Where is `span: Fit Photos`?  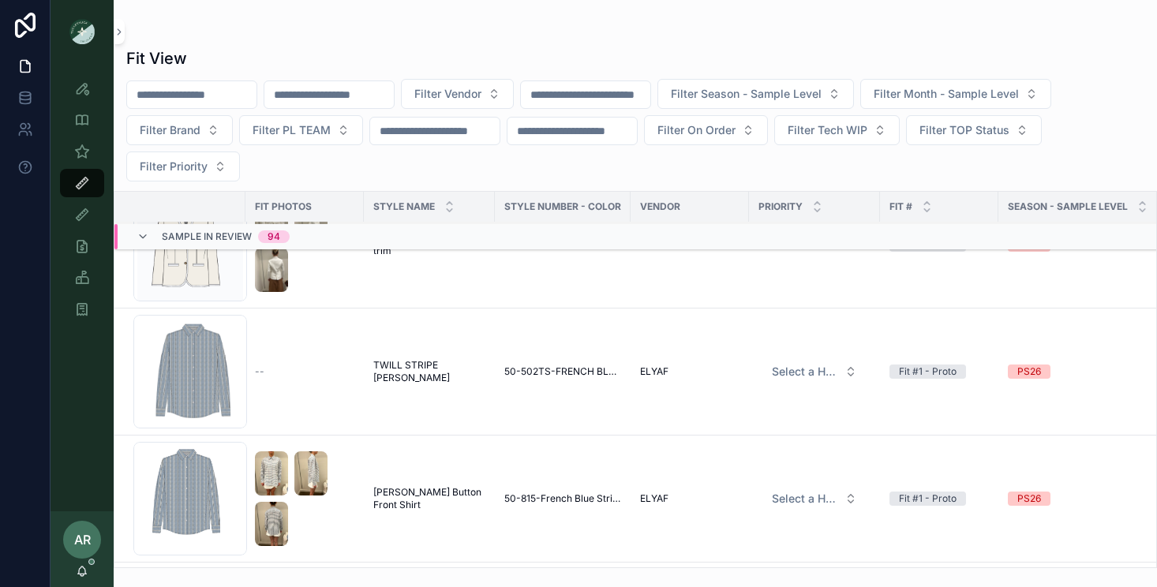
span: Fit Photos is located at coordinates (283, 207).